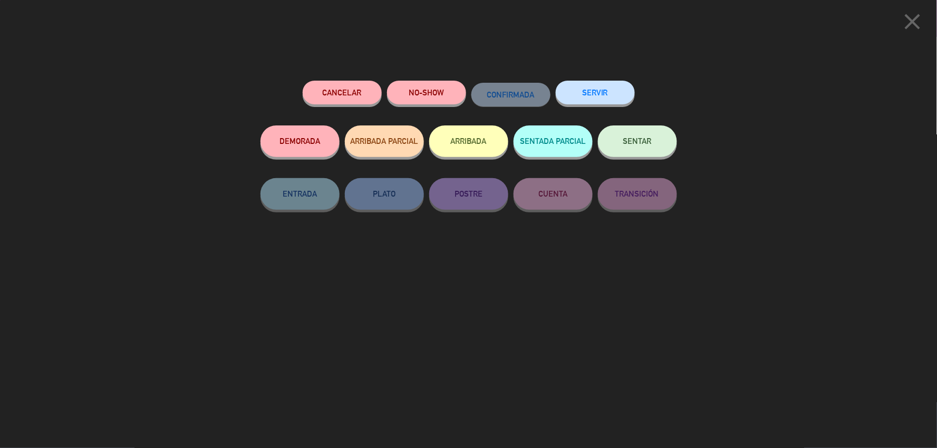 The height and width of the screenshot is (448, 937). What do you see at coordinates (300, 141) in the screenshot?
I see `button: DEMORADA` at bounding box center [300, 141].